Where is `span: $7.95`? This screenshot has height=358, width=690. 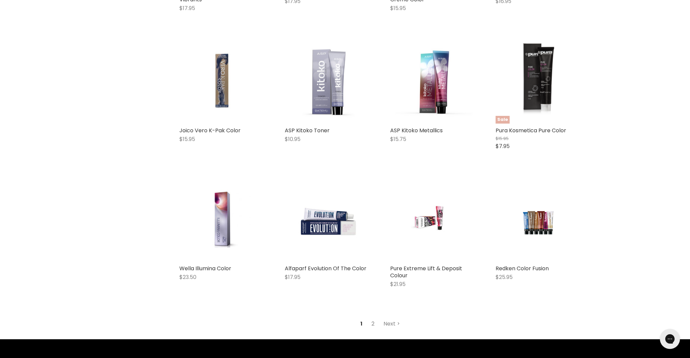 span: $7.95 is located at coordinates (502, 146).